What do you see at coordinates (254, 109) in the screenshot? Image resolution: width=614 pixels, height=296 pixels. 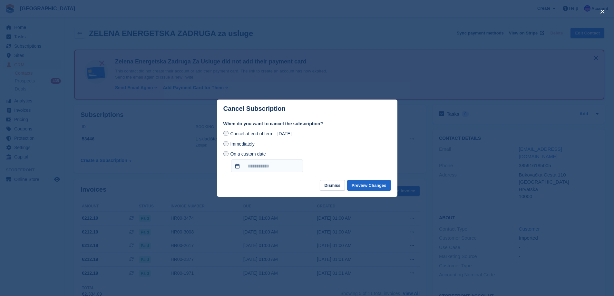 I see `p: Cancel Subscription` at bounding box center [254, 109].